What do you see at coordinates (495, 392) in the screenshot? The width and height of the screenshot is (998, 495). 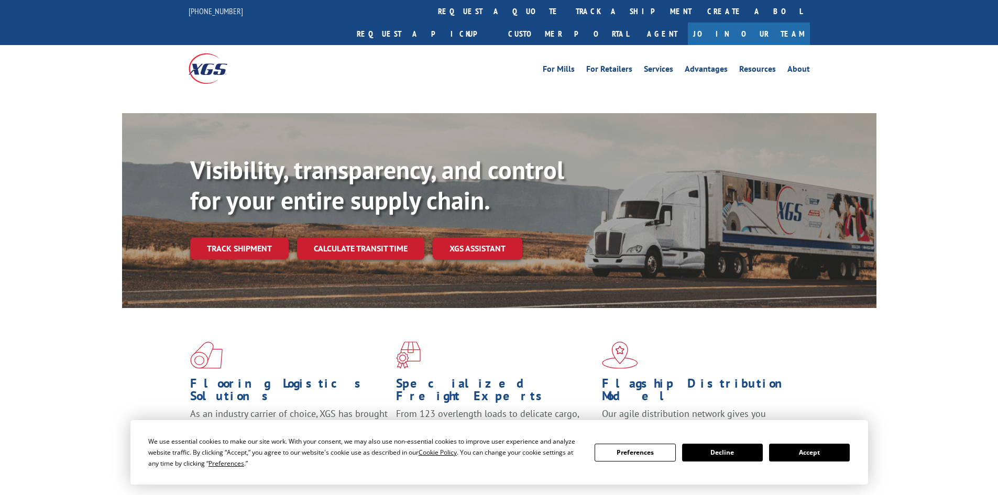 I see `h1: Specialized Freight Experts` at bounding box center [495, 392].